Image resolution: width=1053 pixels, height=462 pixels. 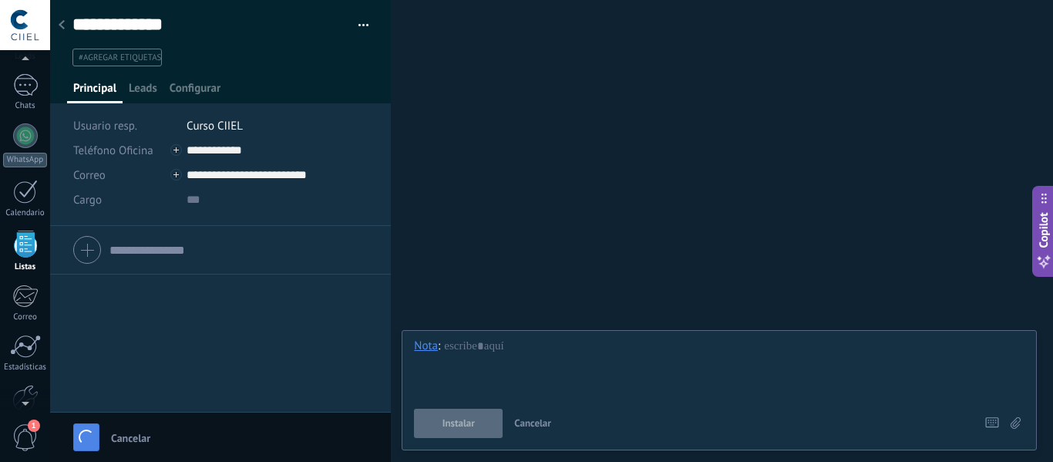 I want to click on span: Usuario resp., so click(x=105, y=126).